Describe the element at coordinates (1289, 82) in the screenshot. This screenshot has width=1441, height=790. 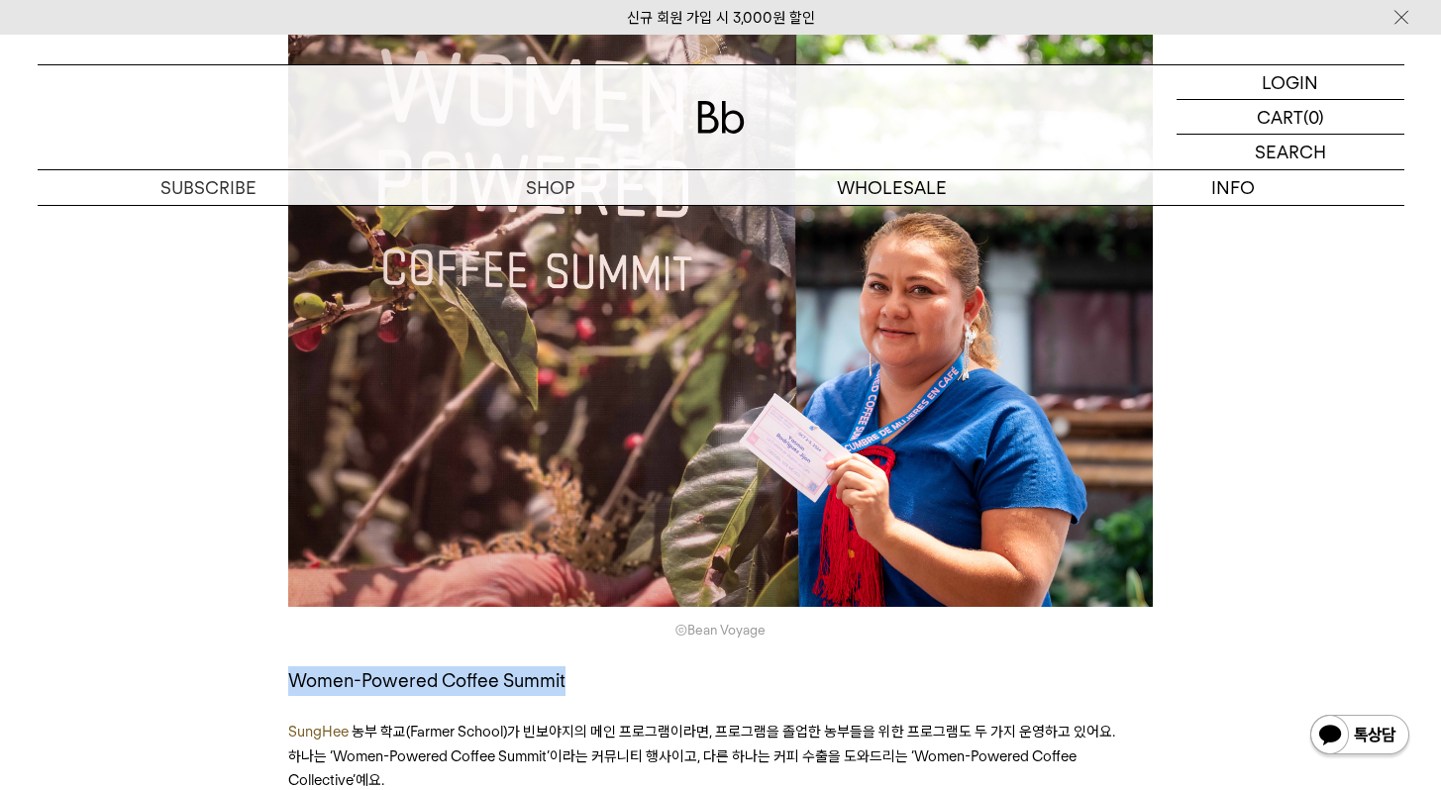
I see `p: LOGIN` at that location.